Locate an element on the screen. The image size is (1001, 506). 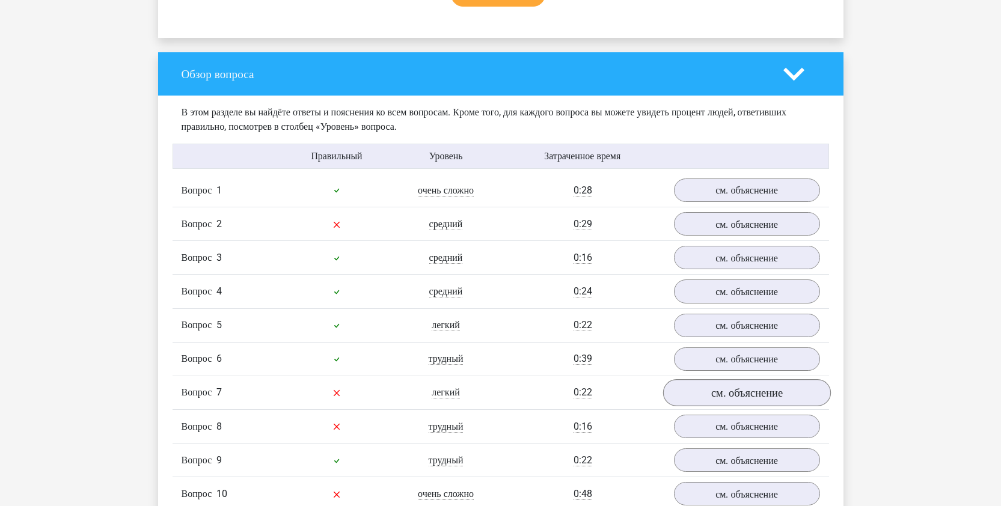
font: 9 is located at coordinates (219, 460).